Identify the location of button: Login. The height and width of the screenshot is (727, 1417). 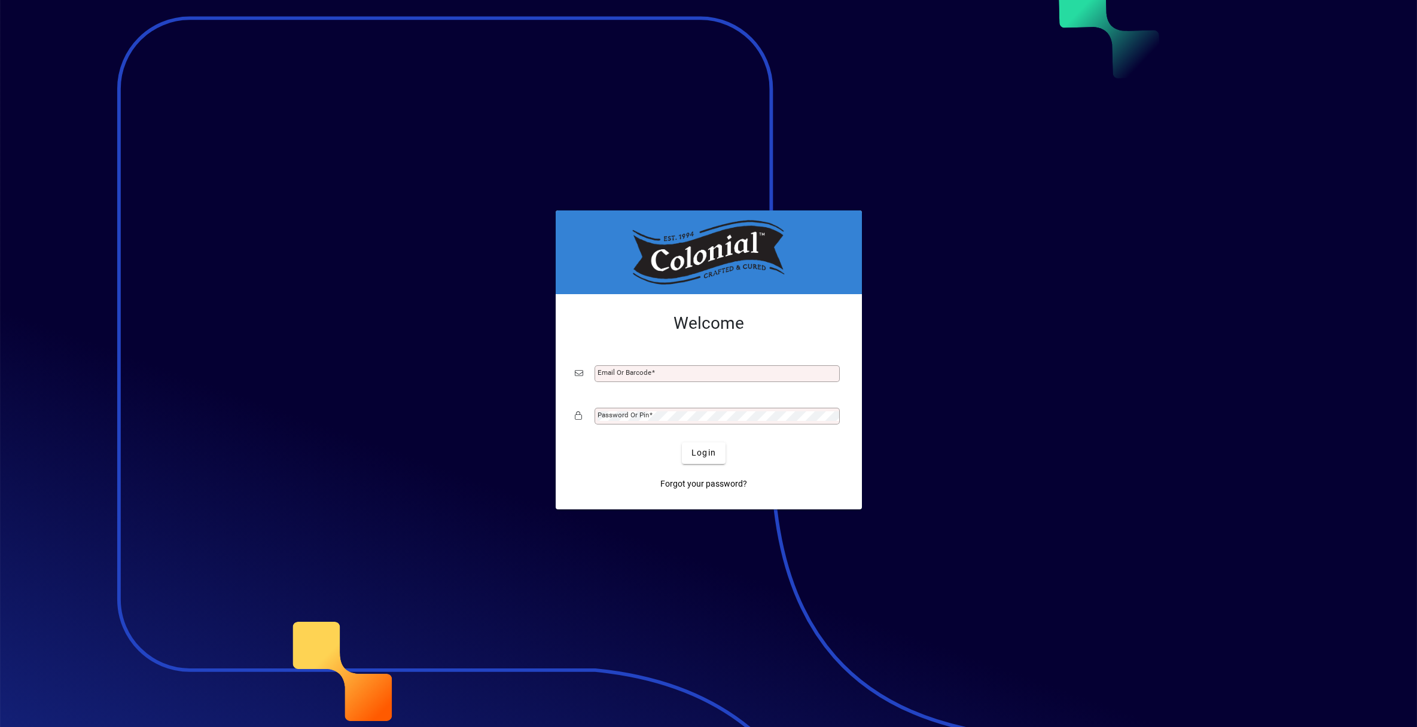
(704, 453).